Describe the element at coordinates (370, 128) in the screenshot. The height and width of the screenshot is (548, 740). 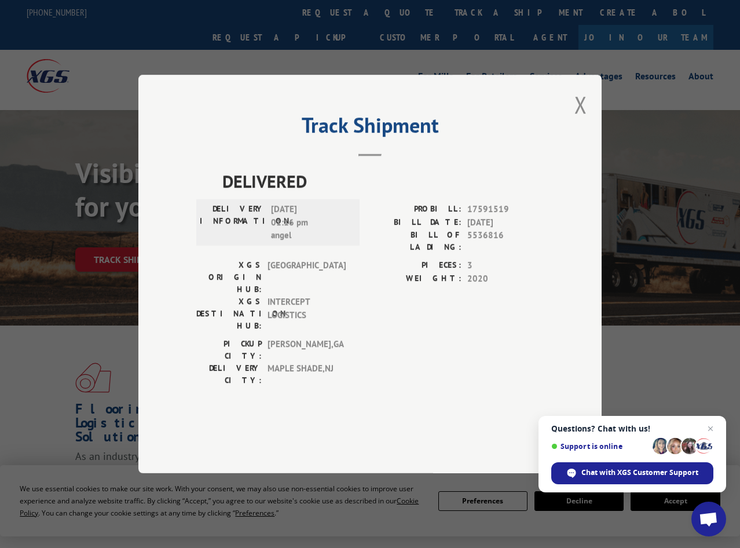
I see `h2: Track Shipment` at that location.